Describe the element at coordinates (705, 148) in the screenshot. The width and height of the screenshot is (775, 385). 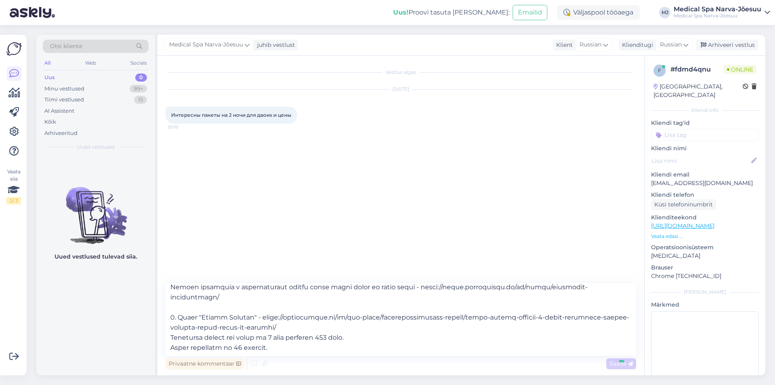
I see `p: Kliendi nimi` at that location.